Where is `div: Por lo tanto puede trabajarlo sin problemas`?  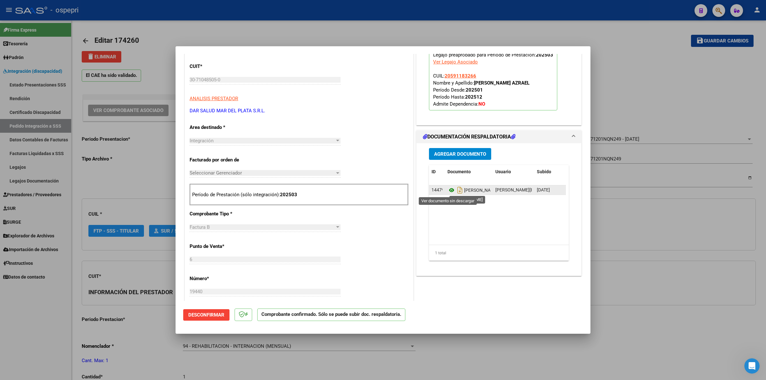
div: Por lo tanto puede trabajarlo sin problemas is located at coordinates (55, 79).